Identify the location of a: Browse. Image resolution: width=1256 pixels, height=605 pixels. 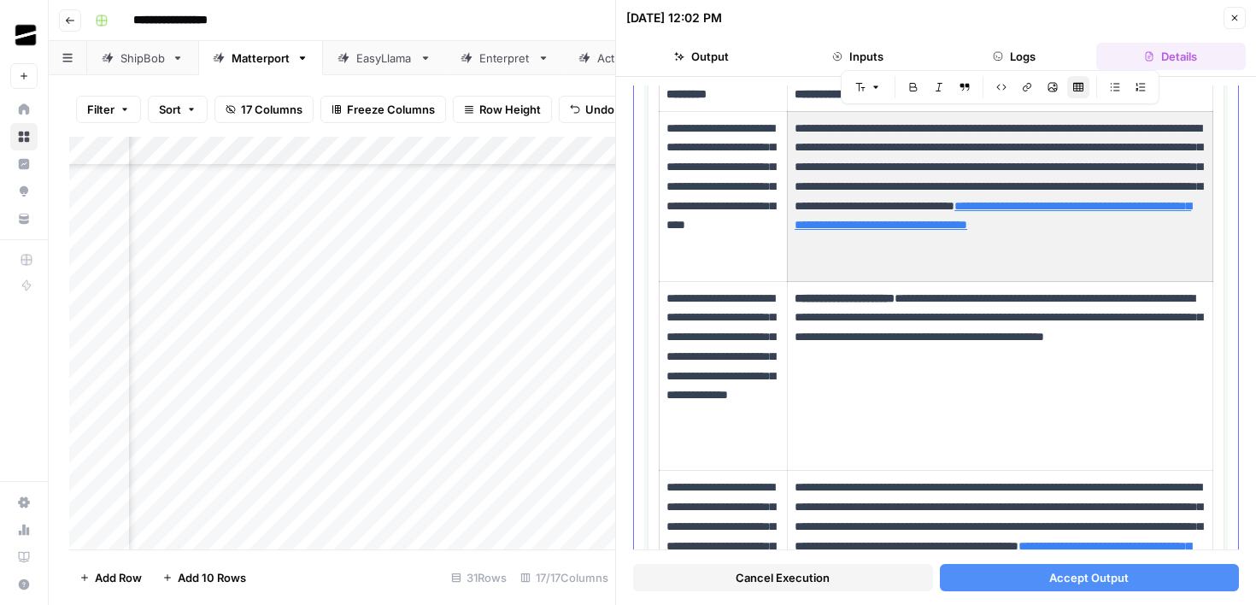
(24, 137).